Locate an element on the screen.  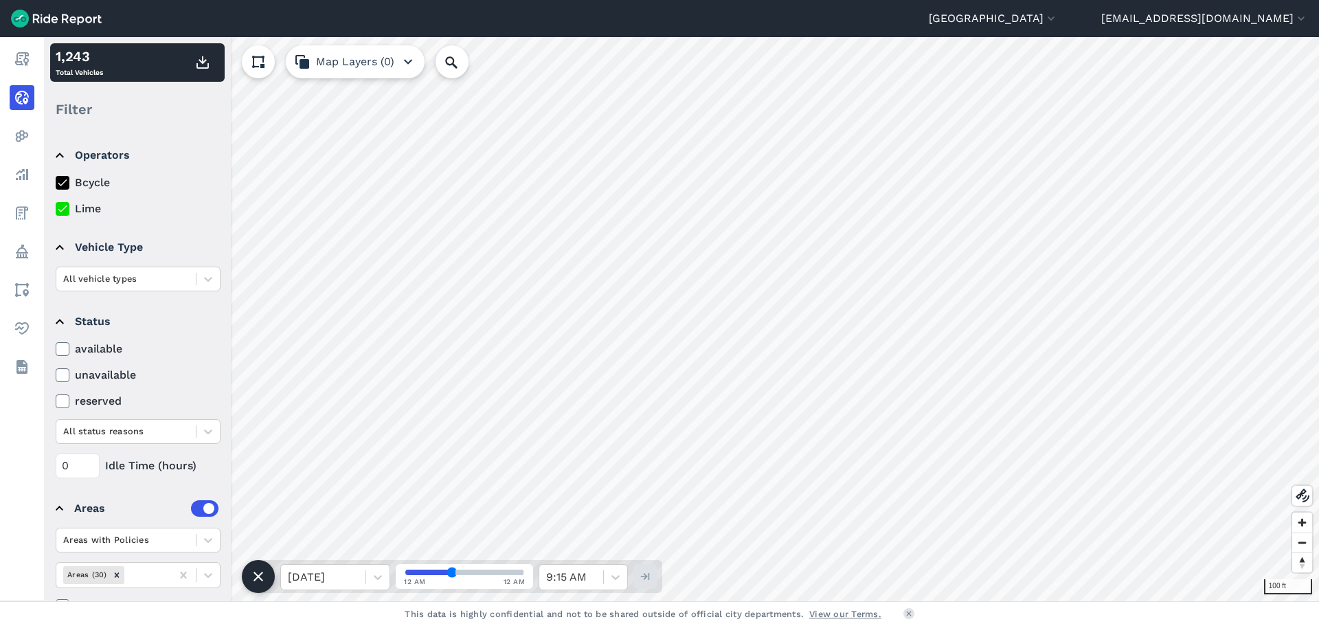
div: Areas is located at coordinates (146, 508).